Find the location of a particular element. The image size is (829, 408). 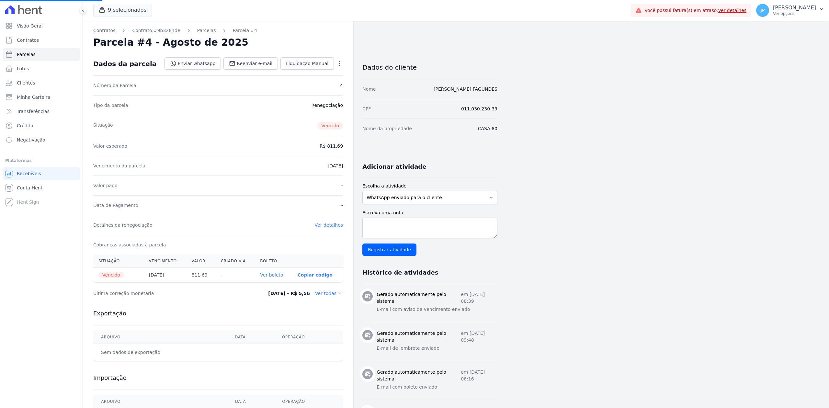

th: Criado via is located at coordinates (235, 261).